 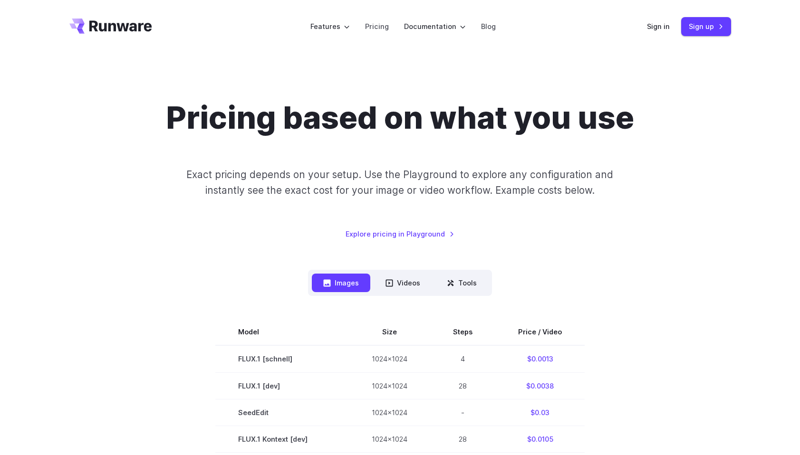 What do you see at coordinates (462, 332) in the screenshot?
I see `th: Steps` at bounding box center [462, 332].